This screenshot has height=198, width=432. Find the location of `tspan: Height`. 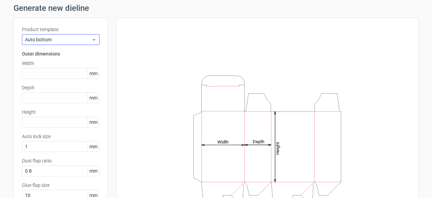

tspan: Height is located at coordinates (278, 148).